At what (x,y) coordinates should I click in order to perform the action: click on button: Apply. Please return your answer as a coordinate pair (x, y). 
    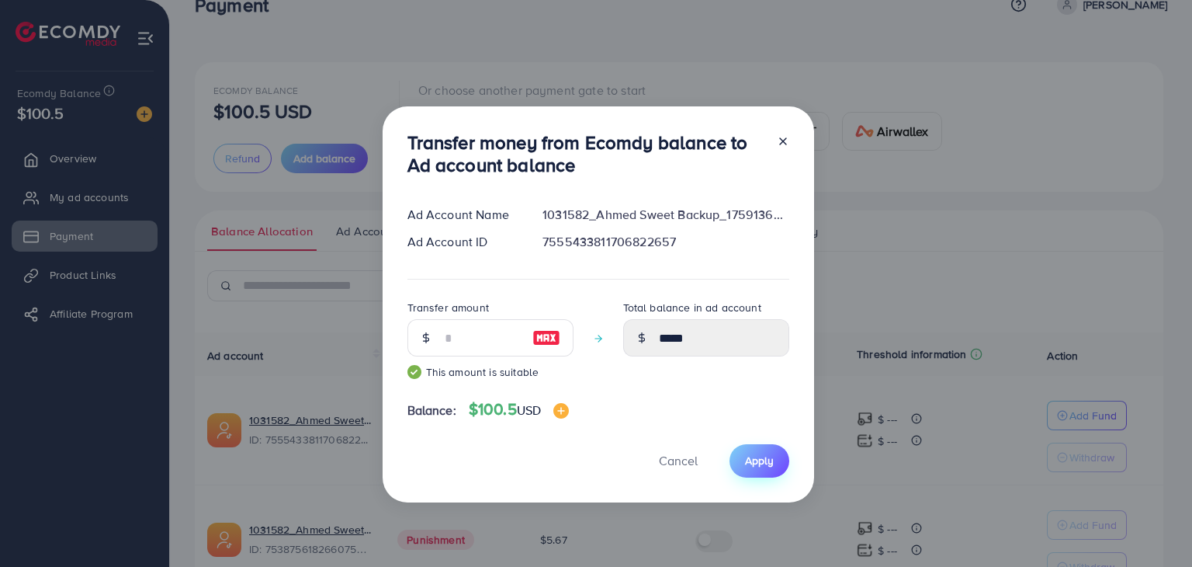
    Looking at the image, I should click on (759, 460).